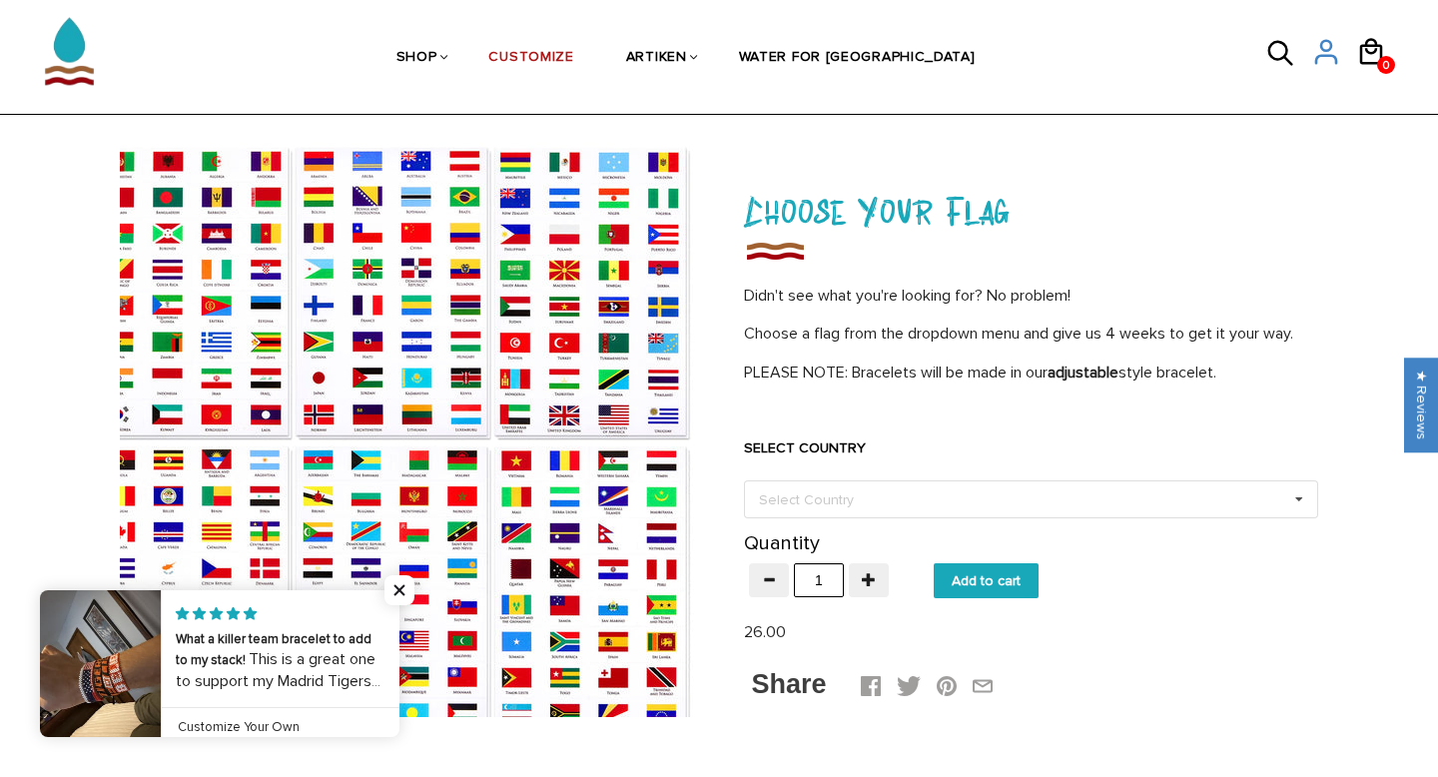  Describe the element at coordinates (530, 58) in the screenshot. I see `a: CUSTOMIZE` at that location.